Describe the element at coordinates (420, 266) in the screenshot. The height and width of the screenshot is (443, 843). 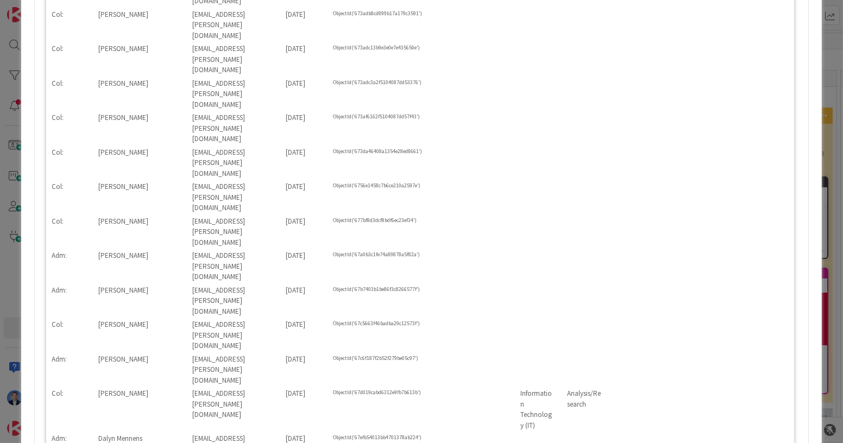
I see `div: ObjectId('67a0b3c1fe74a89878a5f82a')` at that location.